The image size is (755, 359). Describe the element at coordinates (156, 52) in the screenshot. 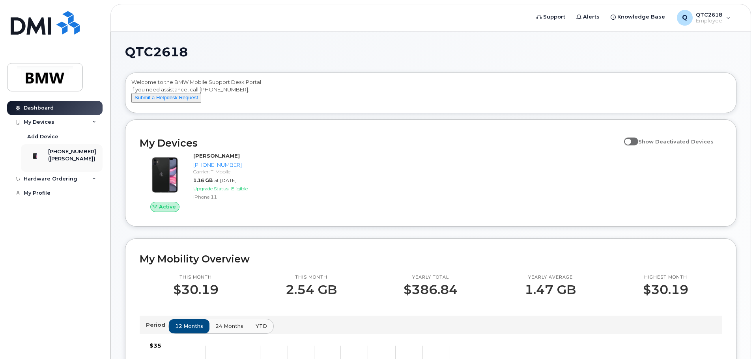

I see `span: QTC2618` at that location.